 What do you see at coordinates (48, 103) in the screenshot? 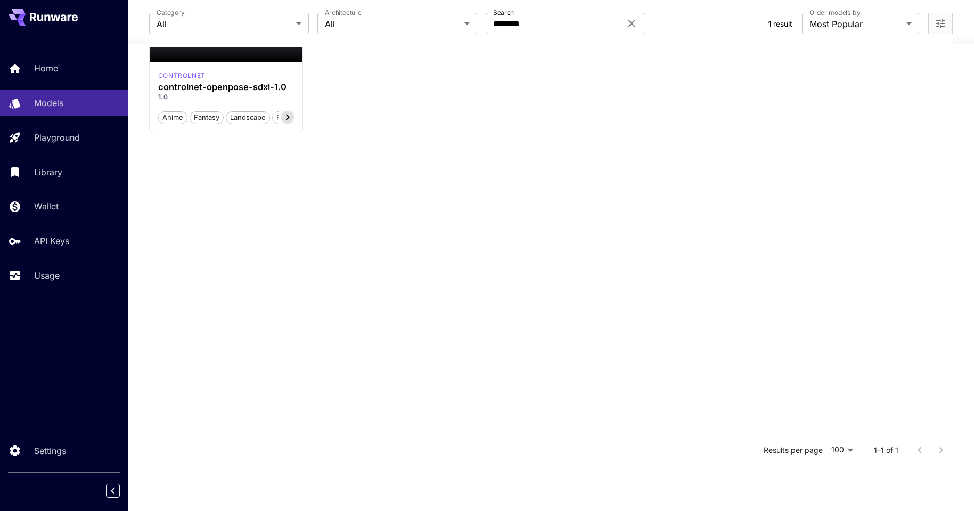
I see `p: Models` at bounding box center [48, 103].